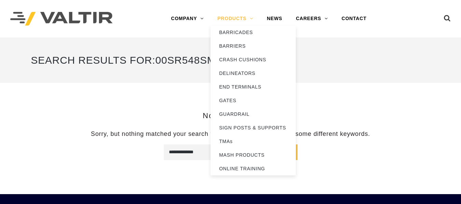 The image size is (461, 204). What do you see at coordinates (187, 19) in the screenshot?
I see `a: COMPANY` at bounding box center [187, 19].